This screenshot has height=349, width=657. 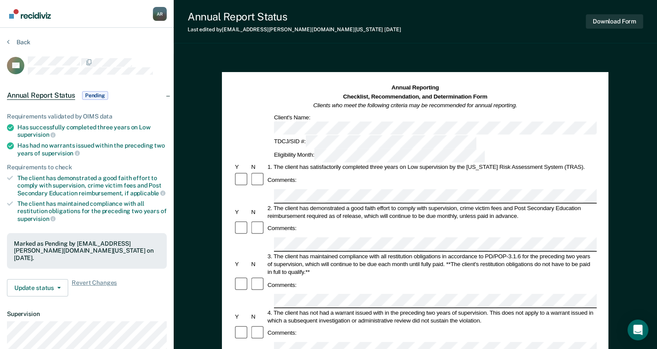 I want to click on div: Has had no warrants issued within the preceding two years of, so click(x=92, y=149).